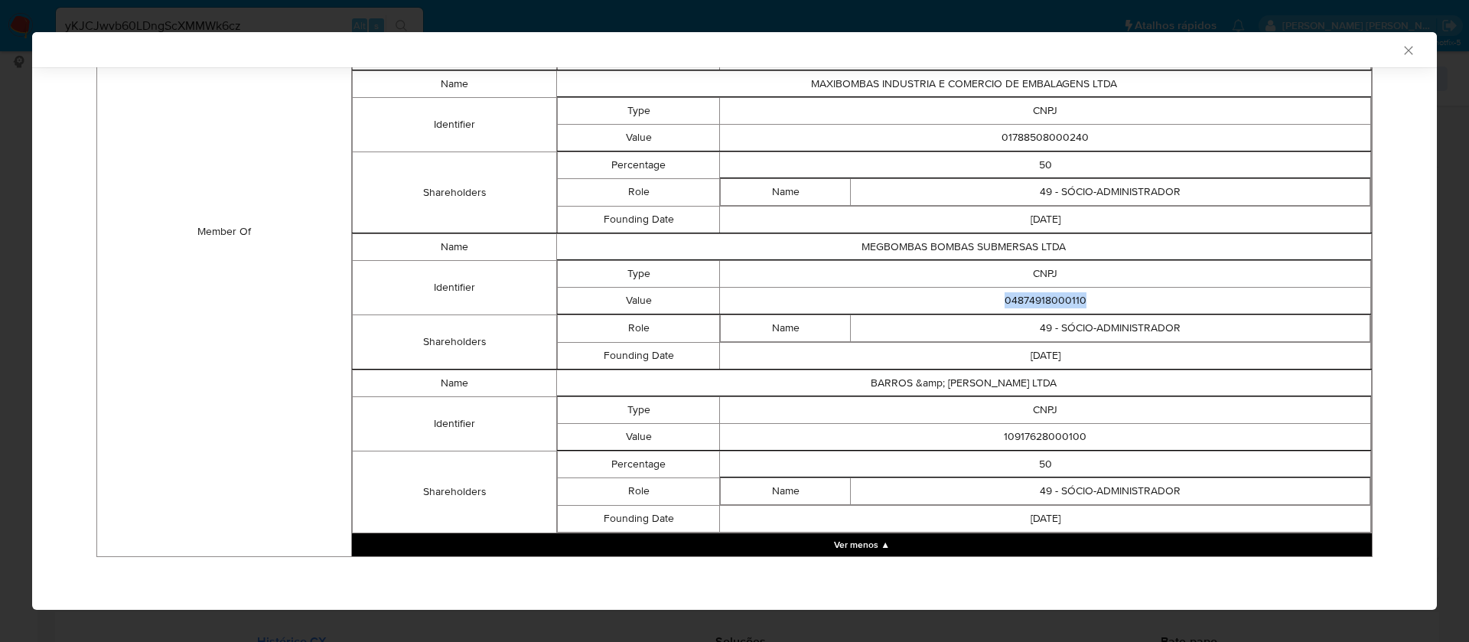 Image resolution: width=1469 pixels, height=642 pixels. I want to click on td: 01788508000240, so click(1045, 137).